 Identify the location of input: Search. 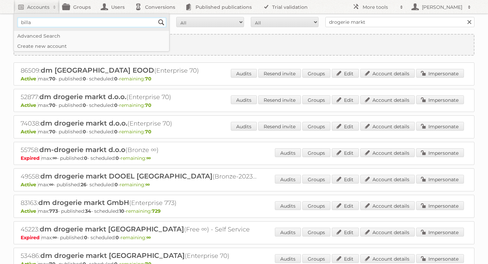
(161, 22).